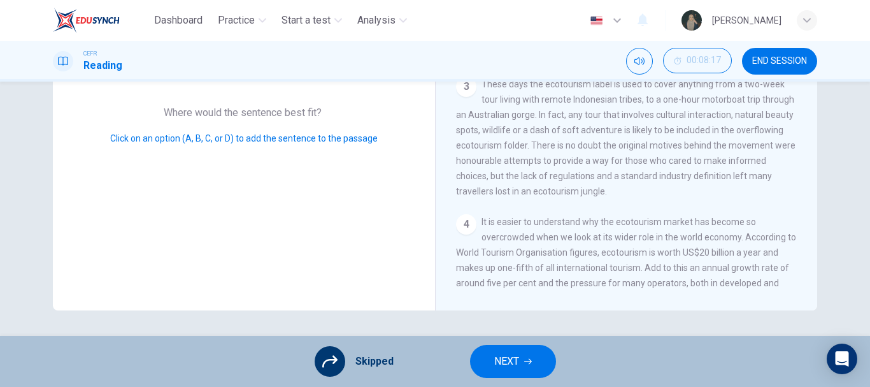 The height and width of the screenshot is (387, 870). Describe the element at coordinates (312, 20) in the screenshot. I see `button: Start a test` at that location.